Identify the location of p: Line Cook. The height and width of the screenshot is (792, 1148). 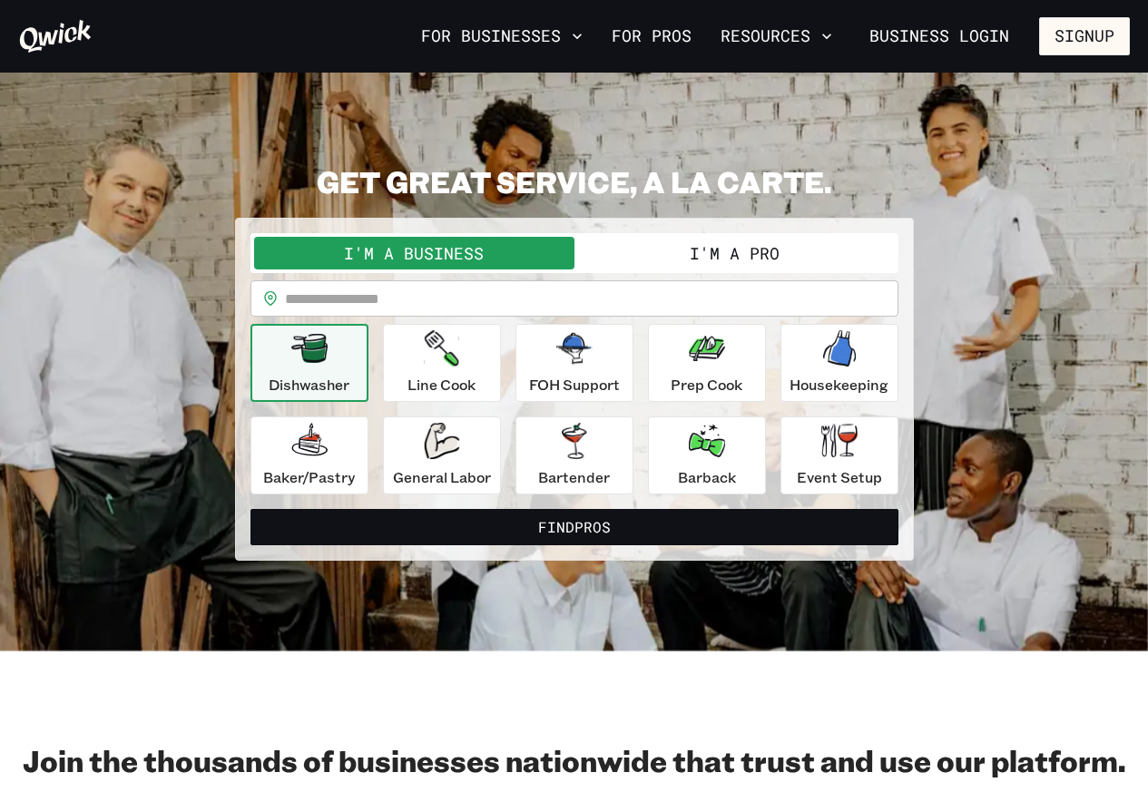
(441, 385).